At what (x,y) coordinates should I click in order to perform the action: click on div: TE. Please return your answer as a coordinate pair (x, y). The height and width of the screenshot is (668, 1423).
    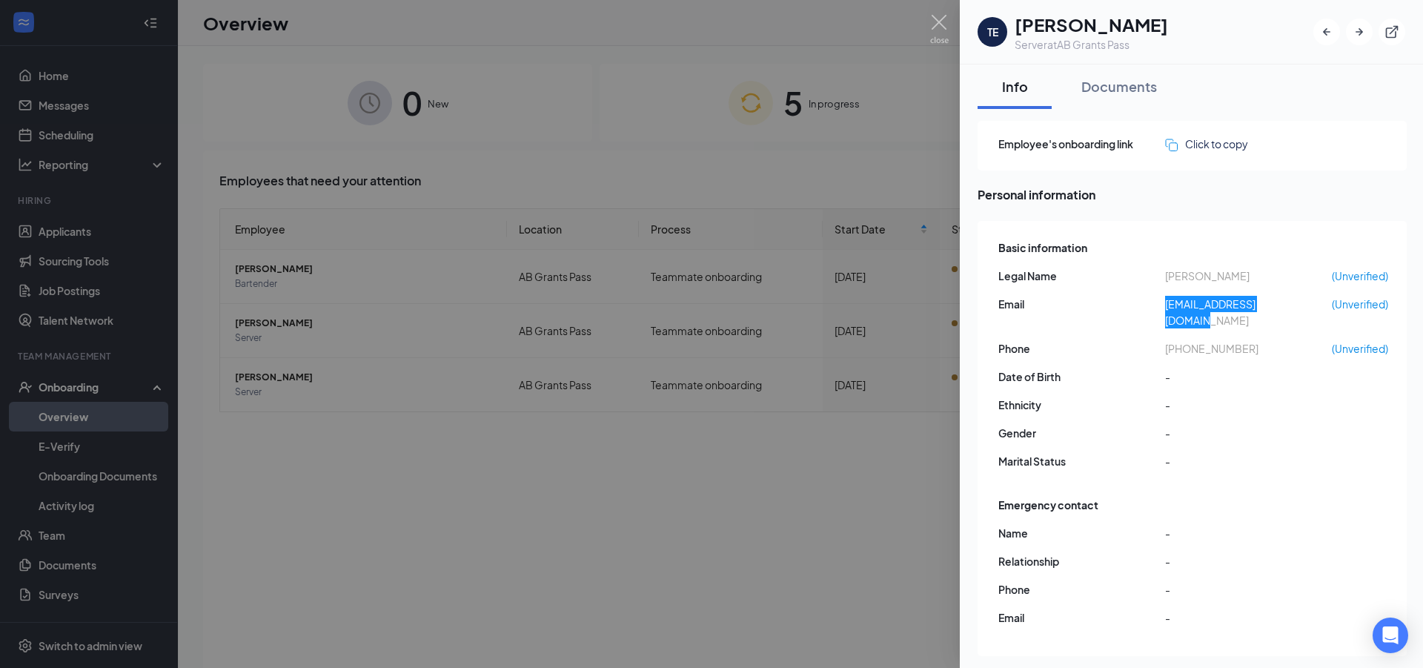
    Looking at the image, I should click on (992, 32).